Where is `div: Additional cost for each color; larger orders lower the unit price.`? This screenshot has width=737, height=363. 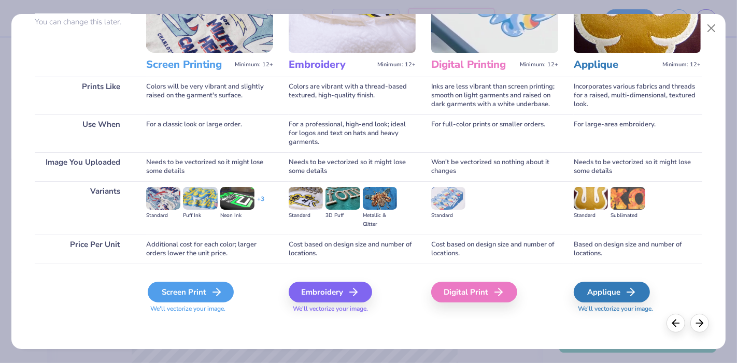 div: Additional cost for each color; larger orders lower the unit price. is located at coordinates (209, 249).